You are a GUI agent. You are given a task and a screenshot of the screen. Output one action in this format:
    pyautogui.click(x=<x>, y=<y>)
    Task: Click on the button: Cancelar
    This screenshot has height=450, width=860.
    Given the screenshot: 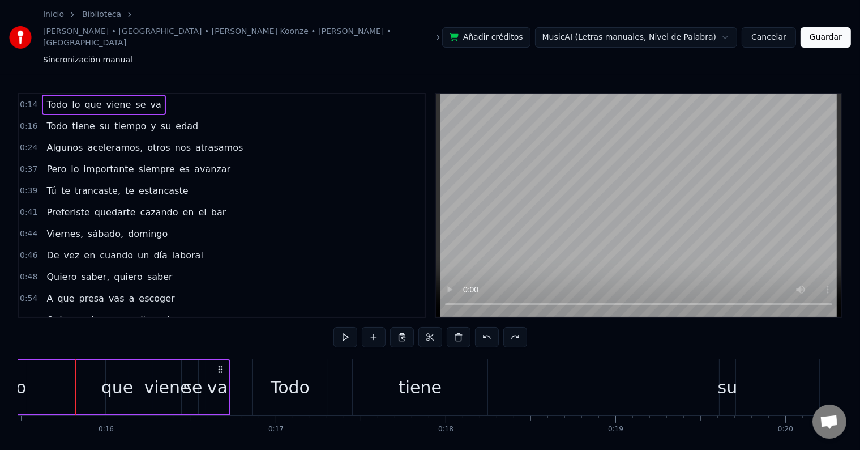 What is the action you would take?
    pyautogui.click(x=769, y=37)
    